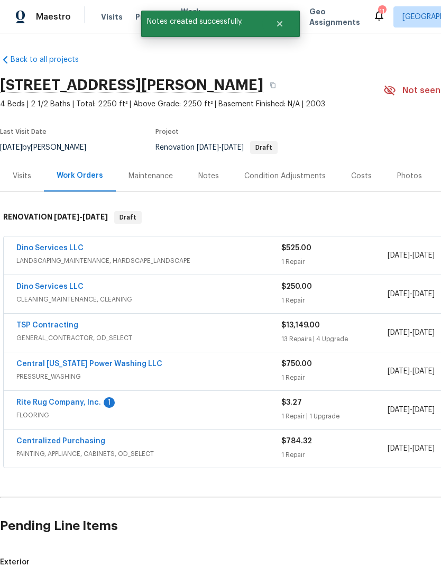 This screenshot has width=441, height=566. I want to click on div: Notes, so click(208, 176).